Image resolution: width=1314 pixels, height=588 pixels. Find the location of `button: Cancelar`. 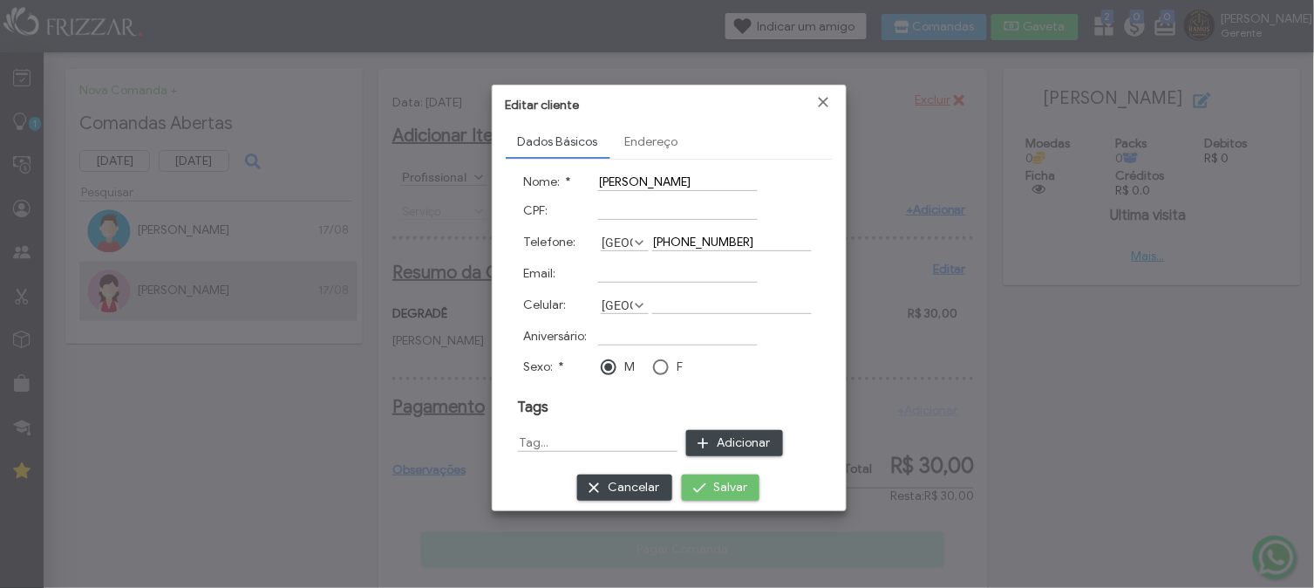

button: Cancelar is located at coordinates (624, 487).